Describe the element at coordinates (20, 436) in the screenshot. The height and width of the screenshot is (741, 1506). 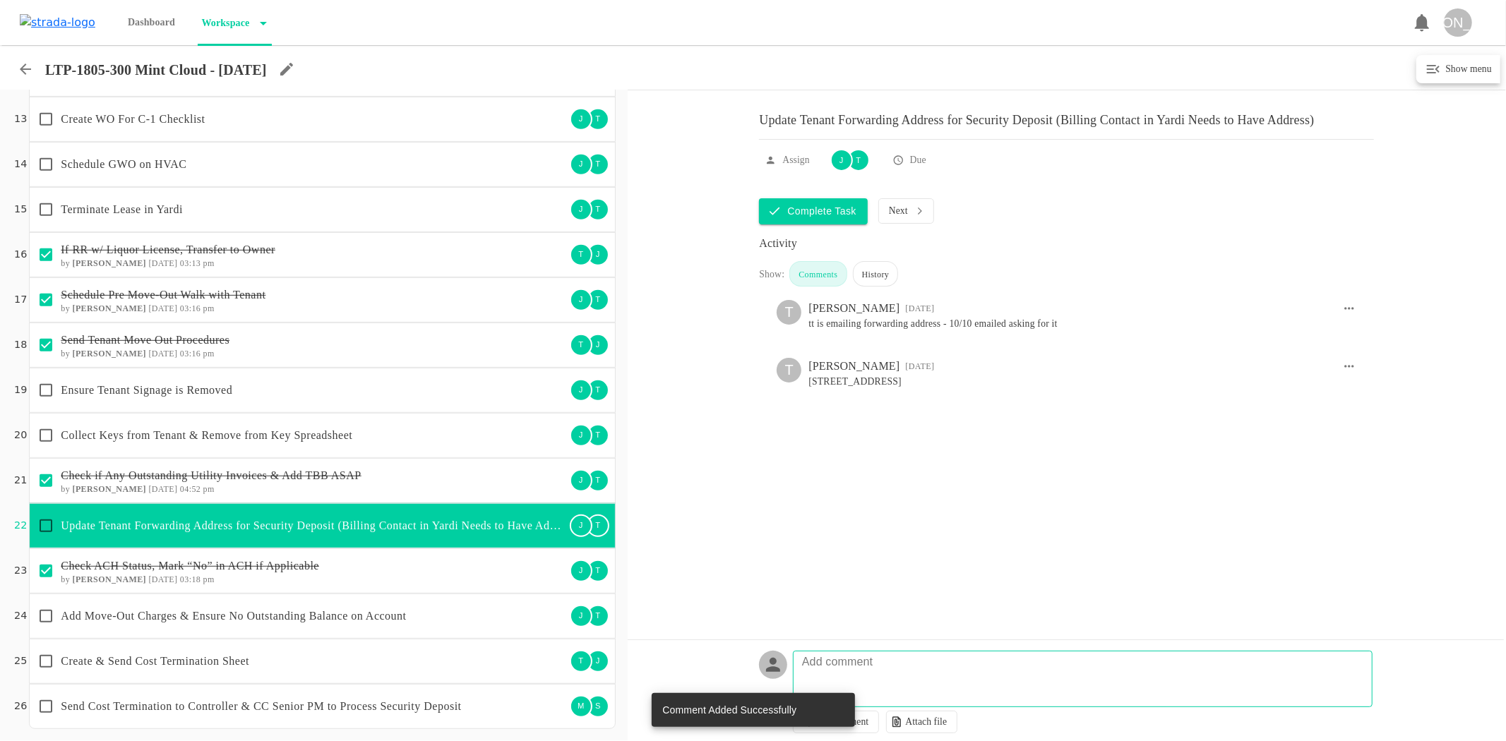
I see `p: 20` at that location.